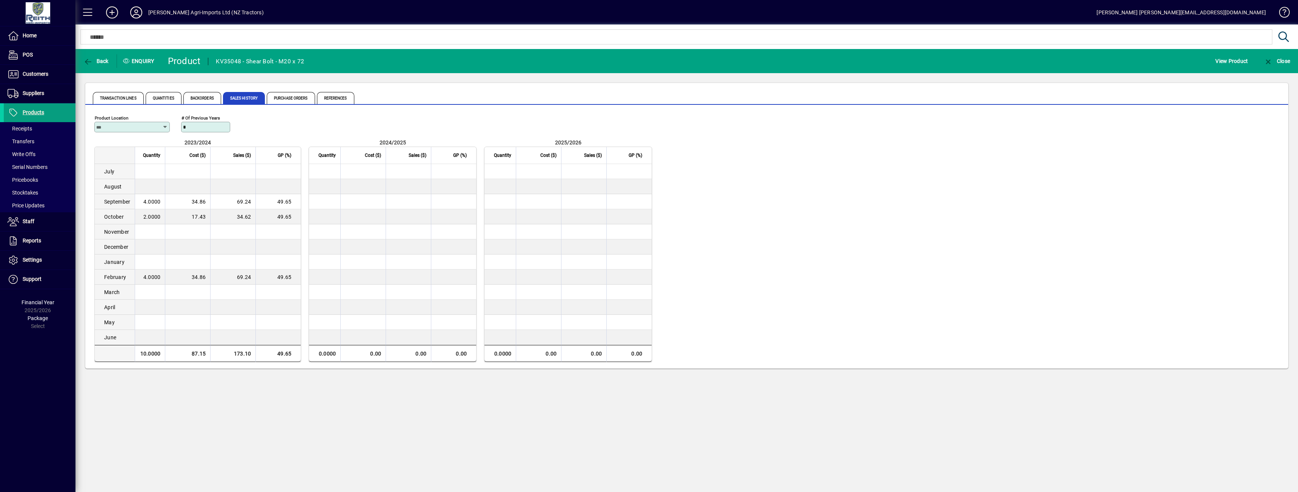 This screenshot has width=1298, height=492. What do you see at coordinates (38, 318) in the screenshot?
I see `span: Package` at bounding box center [38, 318].